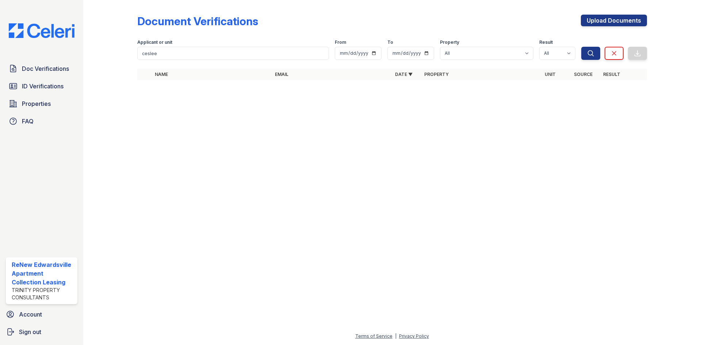 The height and width of the screenshot is (345, 701). I want to click on img: CE_Logo_Blue-a8612792a0a2168367f1c8372b55b34899dd931a85d93a1a3d3e32e68fde9ad4.png, so click(42, 31).